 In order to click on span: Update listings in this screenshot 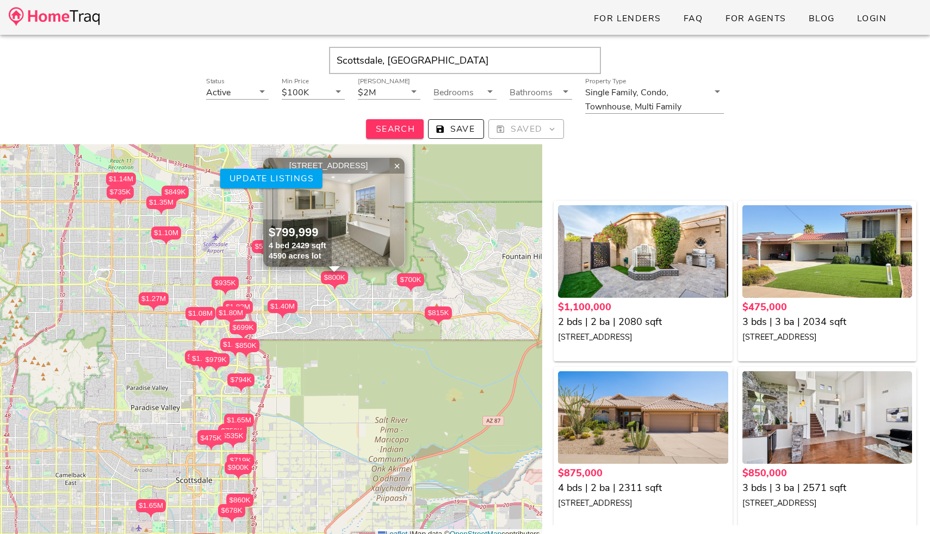, I will do `click(271, 178)`.